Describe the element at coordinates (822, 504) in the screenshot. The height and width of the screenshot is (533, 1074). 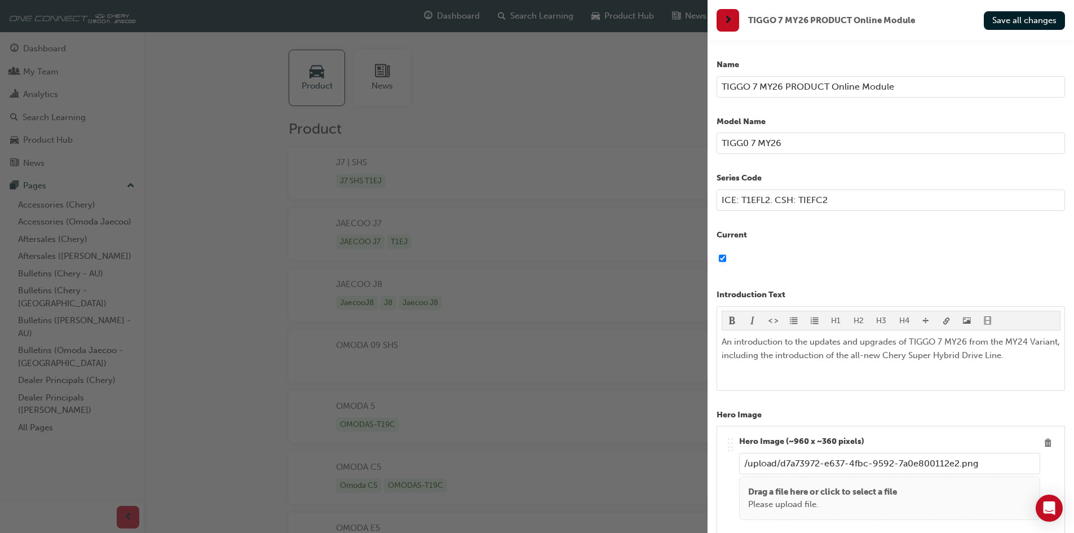
I see `p: Please upload file.` at that location.